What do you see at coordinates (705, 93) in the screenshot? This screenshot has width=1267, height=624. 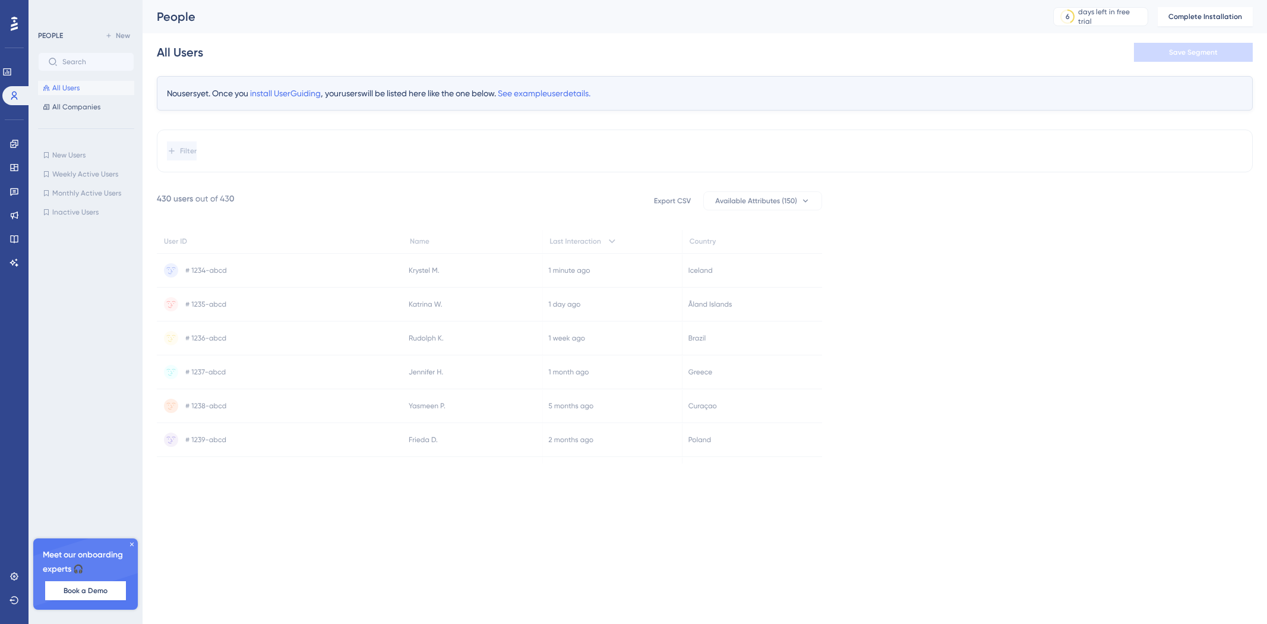 I see `div: No users yet. Once you , your users will be listed here like the one below.` at bounding box center [705, 93].